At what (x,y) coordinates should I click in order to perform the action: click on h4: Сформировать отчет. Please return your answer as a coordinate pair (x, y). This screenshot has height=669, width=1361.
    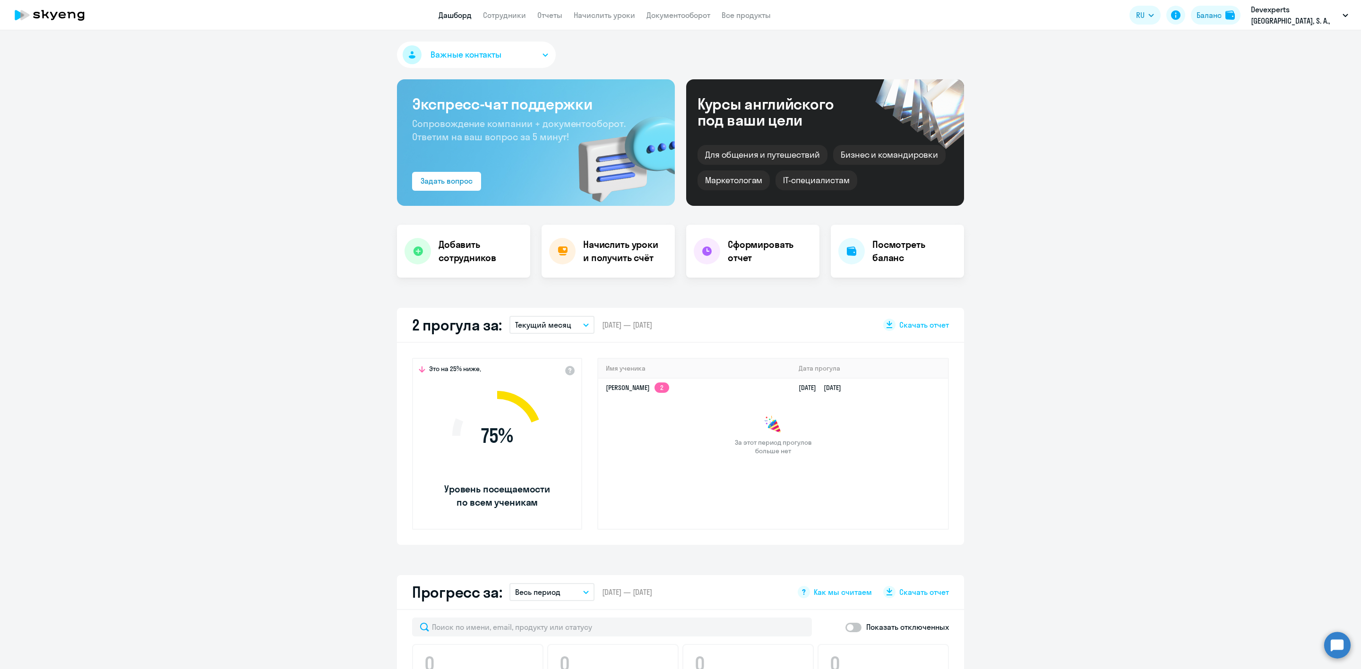
    Looking at the image, I should click on (770, 251).